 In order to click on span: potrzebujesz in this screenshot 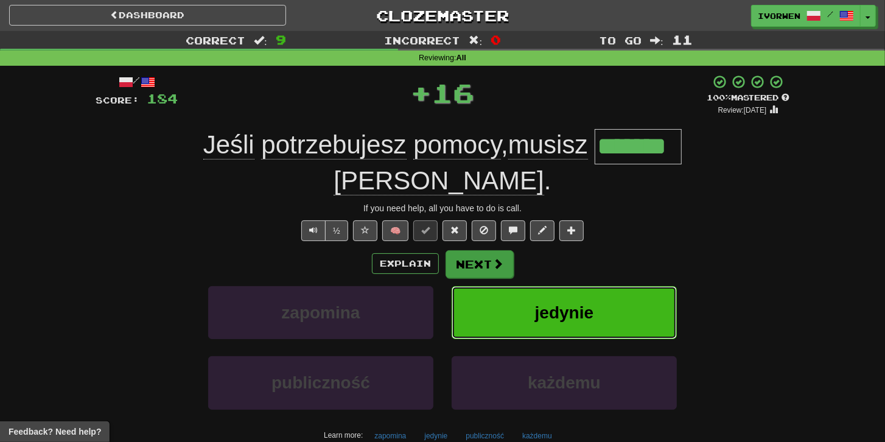, I will do `click(334, 145)`.